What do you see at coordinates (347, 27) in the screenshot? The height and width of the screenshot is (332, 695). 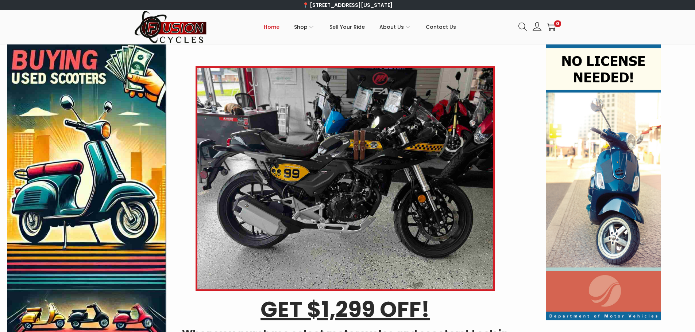 I see `span: Sell Your Ride` at bounding box center [347, 27].